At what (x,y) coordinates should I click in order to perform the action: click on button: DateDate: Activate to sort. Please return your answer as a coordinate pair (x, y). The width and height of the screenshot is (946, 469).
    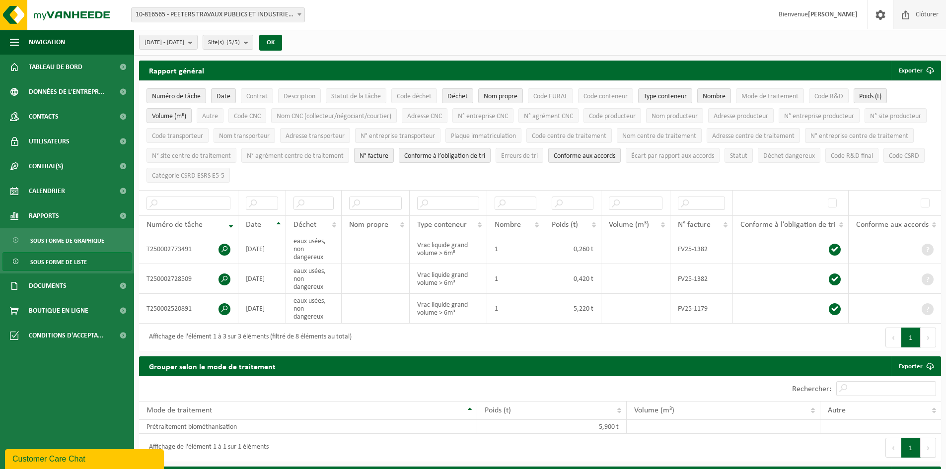
    Looking at the image, I should click on (223, 96).